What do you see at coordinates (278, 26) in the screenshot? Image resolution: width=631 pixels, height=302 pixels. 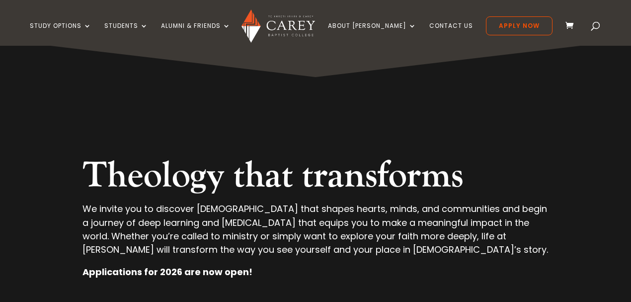 I see `img: Carey Baptist College` at bounding box center [278, 26].